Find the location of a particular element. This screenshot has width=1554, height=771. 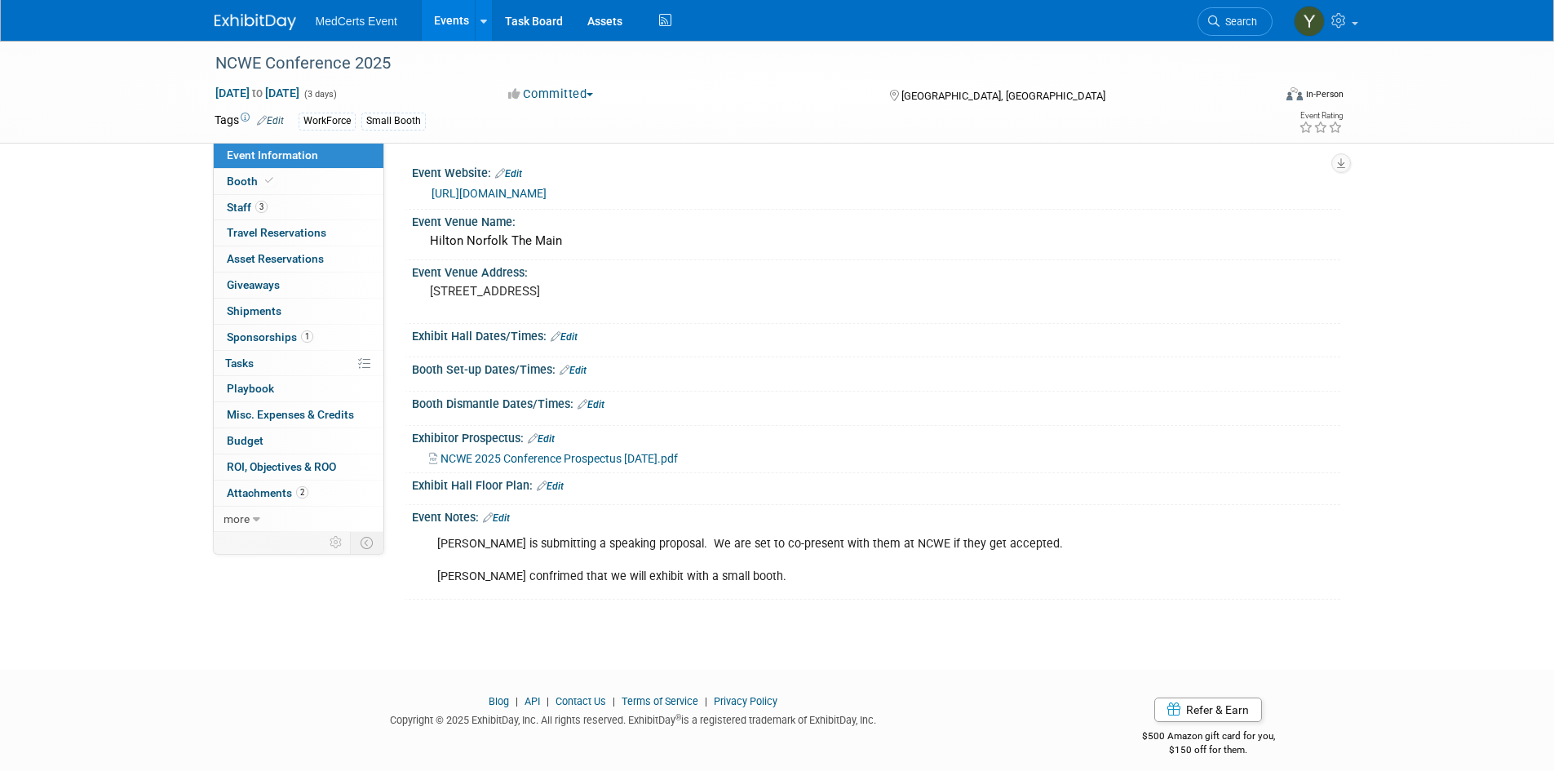

div: Small Booth is located at coordinates (393, 121).